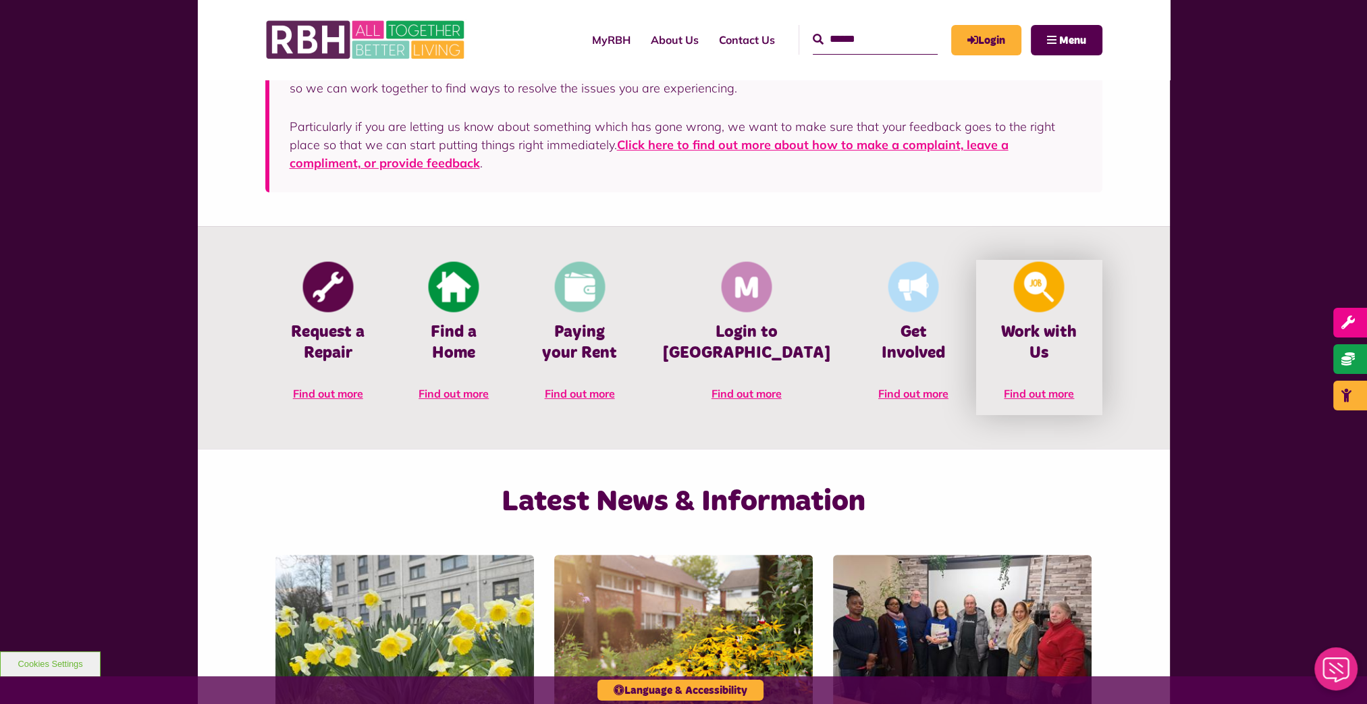  What do you see at coordinates (328, 337) in the screenshot?
I see `a: Report Repair Request a Repair Find out more` at bounding box center [328, 337].